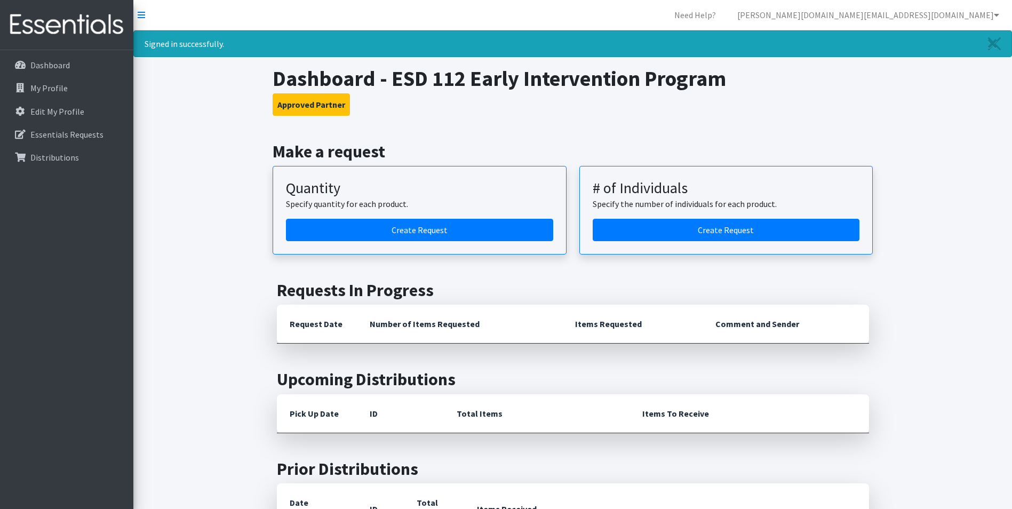 The image size is (1012, 509). I want to click on p: Edit My Profile, so click(57, 111).